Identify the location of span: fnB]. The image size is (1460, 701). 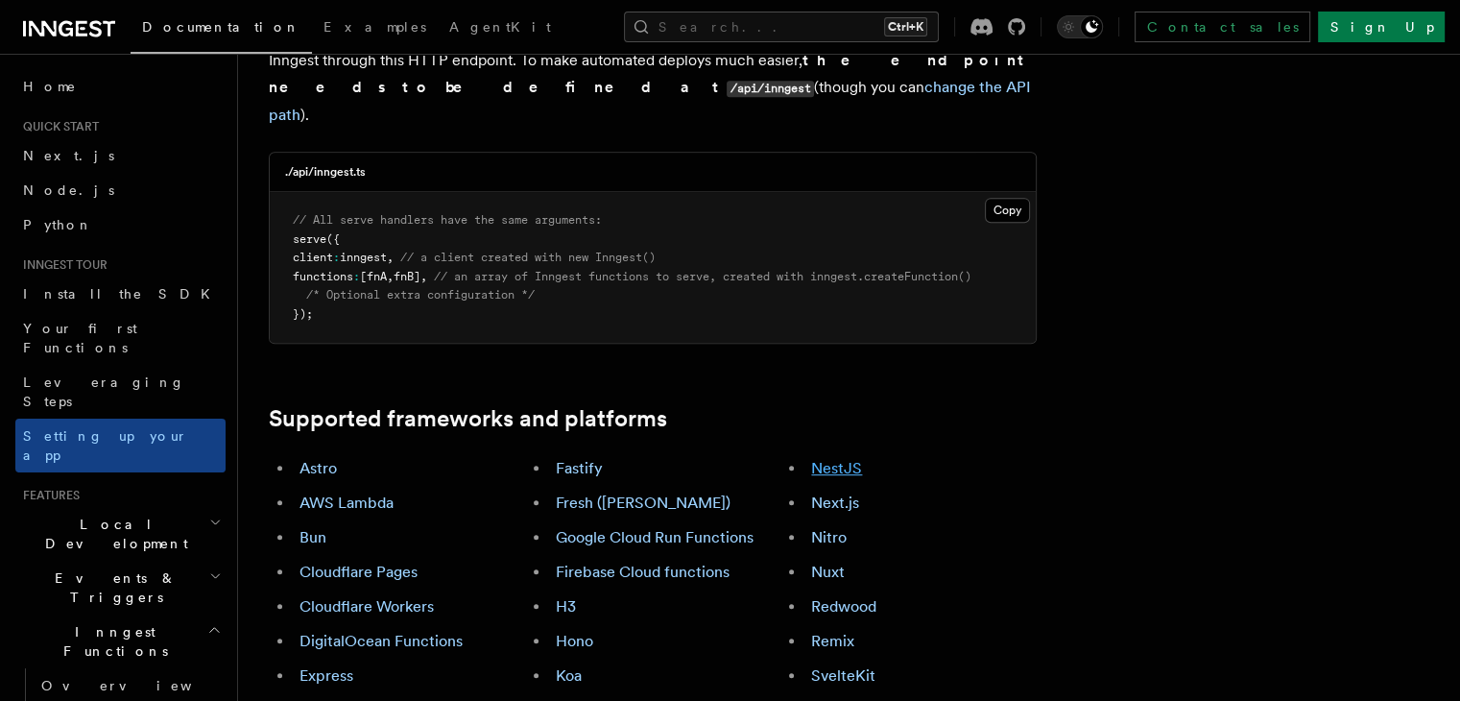
(407, 276).